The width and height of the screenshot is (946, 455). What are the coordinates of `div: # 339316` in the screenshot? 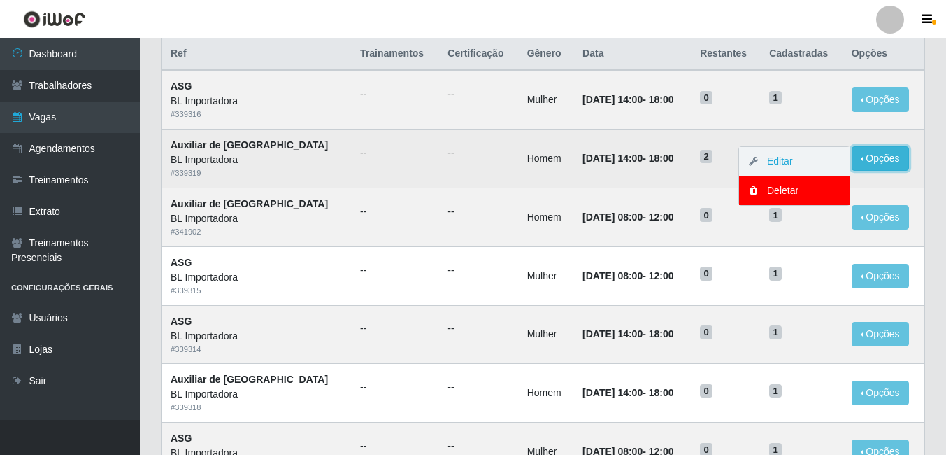 It's located at (257, 114).